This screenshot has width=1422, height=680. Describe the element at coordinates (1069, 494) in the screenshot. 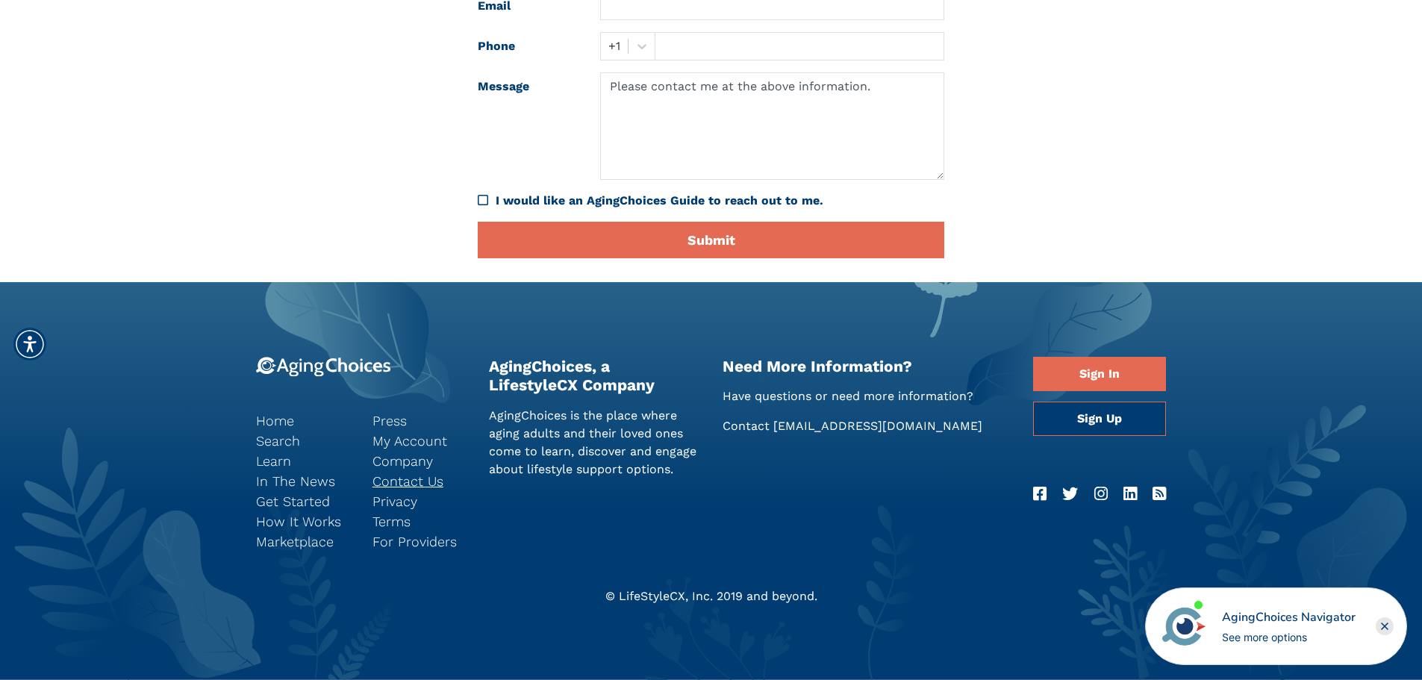

I see `a: Twitter` at that location.